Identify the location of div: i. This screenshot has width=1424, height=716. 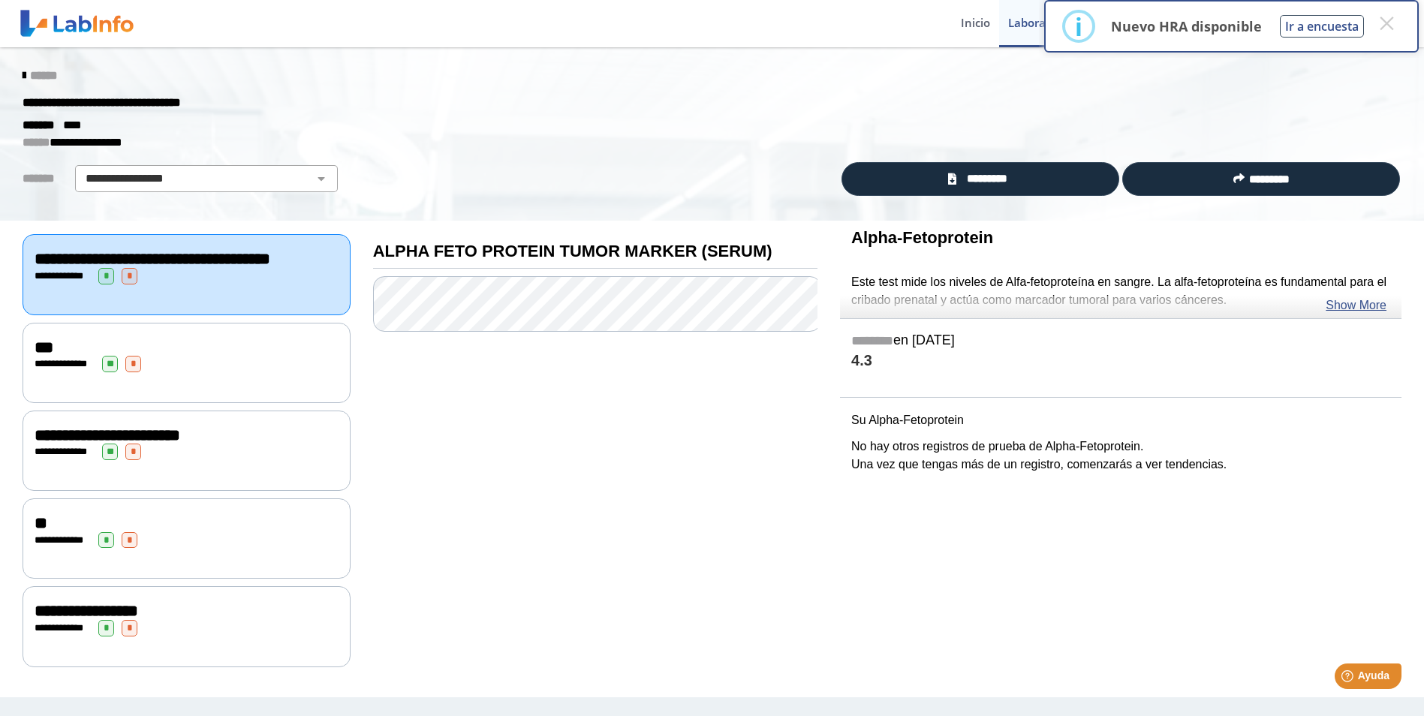
(1078, 26).